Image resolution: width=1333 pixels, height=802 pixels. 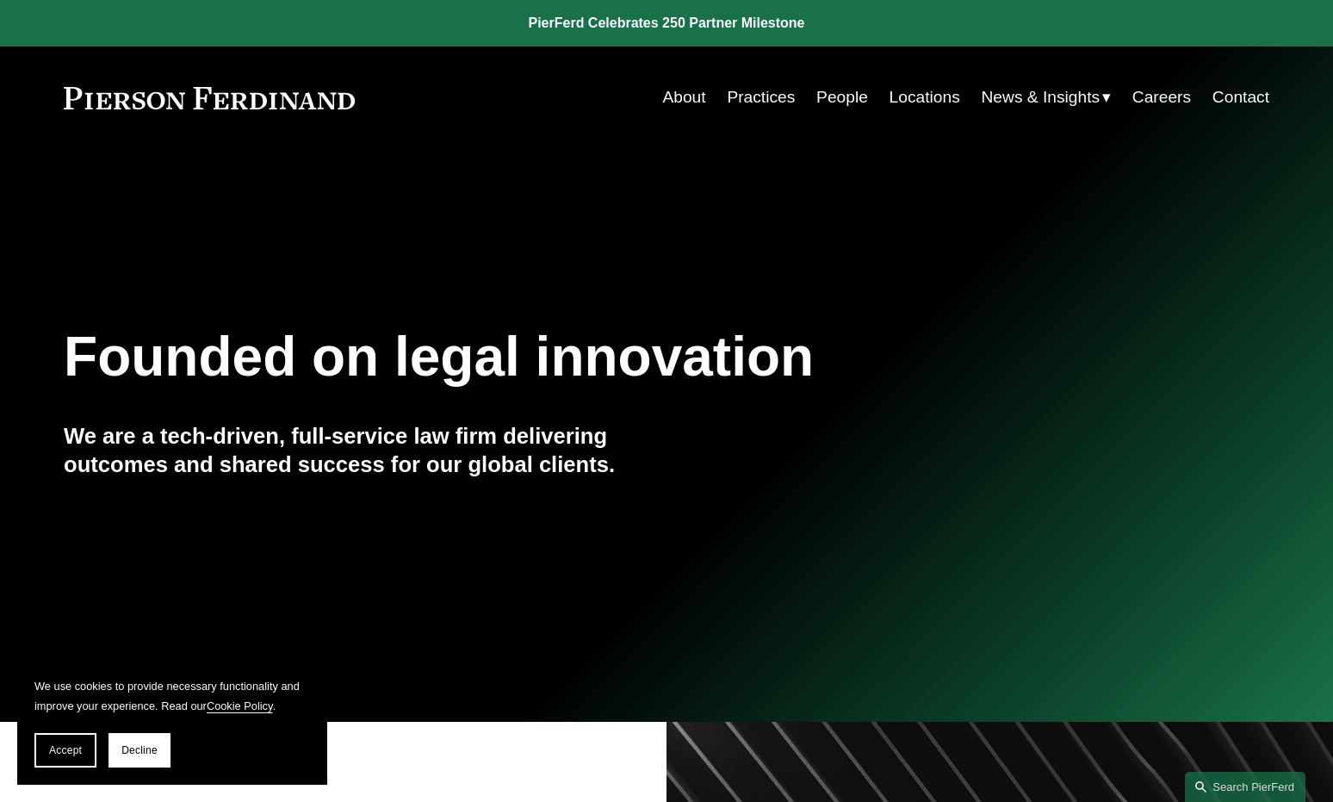 What do you see at coordinates (172, 696) in the screenshot?
I see `p: We use cookies to provide necessary functionality and improve your experience. Read our .` at bounding box center [172, 696].